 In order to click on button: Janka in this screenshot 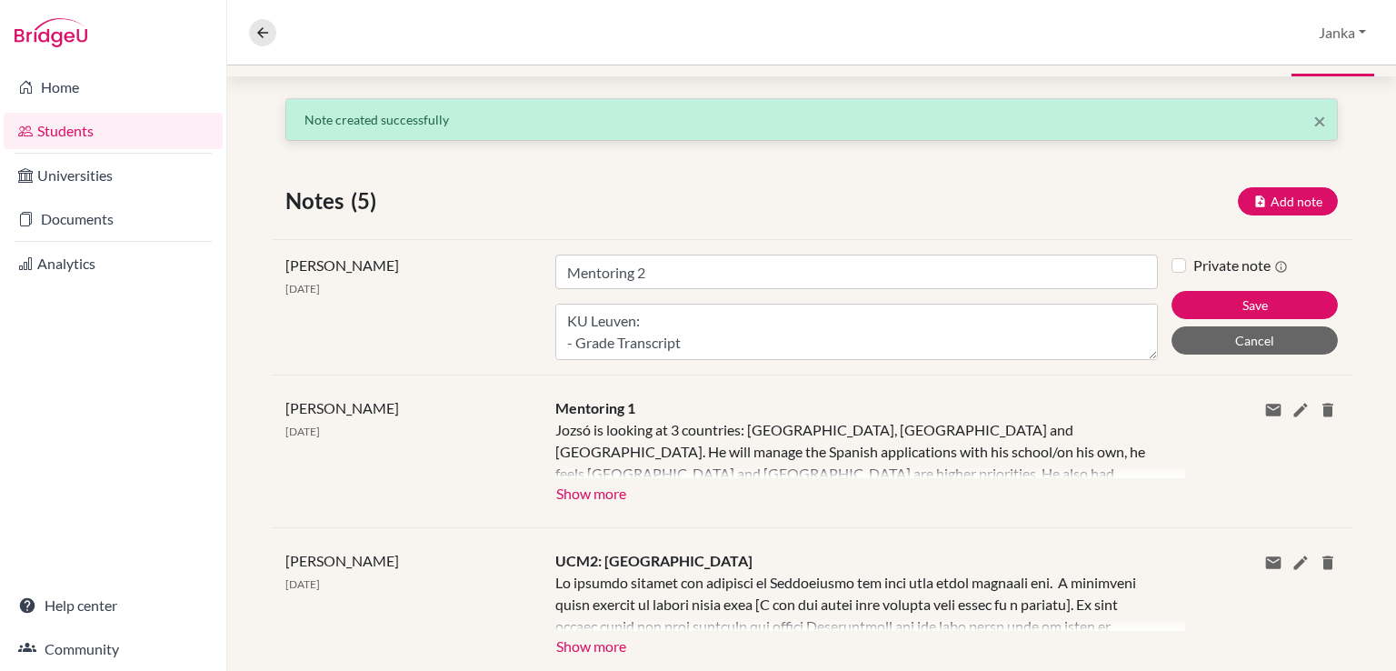, I will do `click(1342, 33)`.